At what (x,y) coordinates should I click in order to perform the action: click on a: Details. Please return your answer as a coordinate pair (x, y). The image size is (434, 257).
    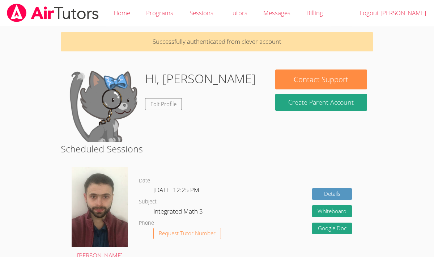
    Looking at the image, I should click on (332, 194).